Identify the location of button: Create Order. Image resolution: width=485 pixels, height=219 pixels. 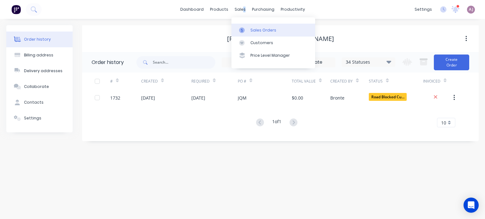
(451, 63).